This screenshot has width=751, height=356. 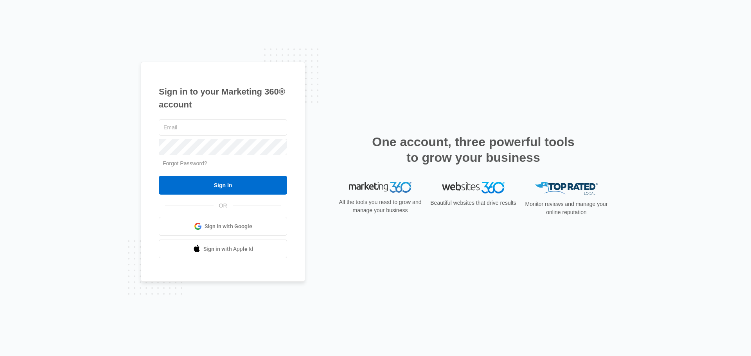 I want to click on a: Sign in with Google, so click(x=223, y=226).